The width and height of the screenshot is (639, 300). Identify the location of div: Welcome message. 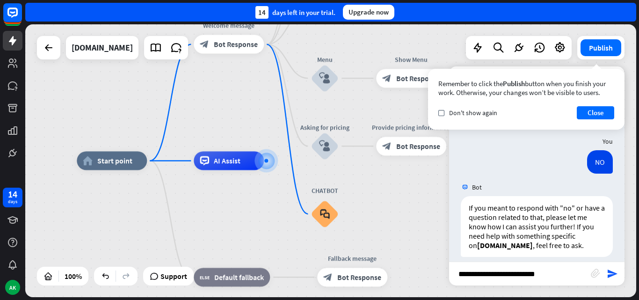
(229, 26).